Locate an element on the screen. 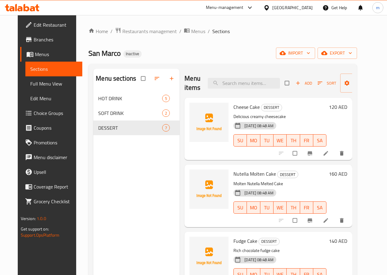  span: Menu disclaimer is located at coordinates (55, 157).